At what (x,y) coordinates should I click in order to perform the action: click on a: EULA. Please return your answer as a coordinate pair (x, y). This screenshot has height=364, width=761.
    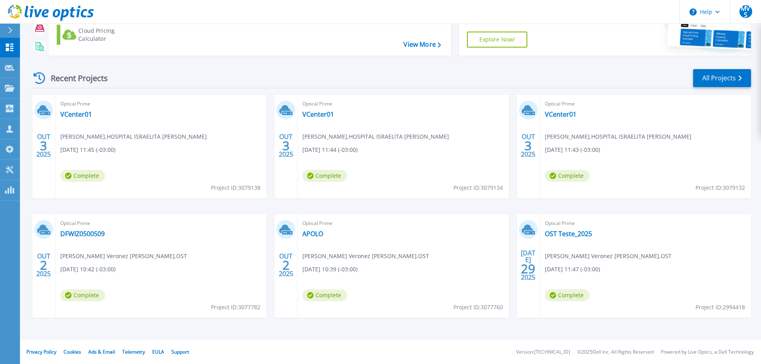
    Looking at the image, I should click on (158, 352).